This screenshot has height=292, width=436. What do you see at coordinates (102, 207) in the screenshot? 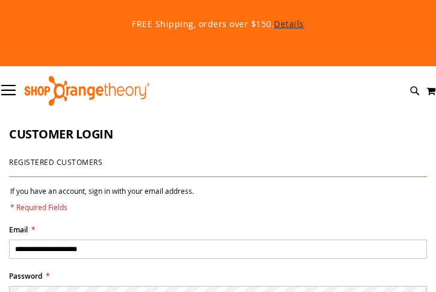
I see `span: * Required Fields` at bounding box center [102, 207].